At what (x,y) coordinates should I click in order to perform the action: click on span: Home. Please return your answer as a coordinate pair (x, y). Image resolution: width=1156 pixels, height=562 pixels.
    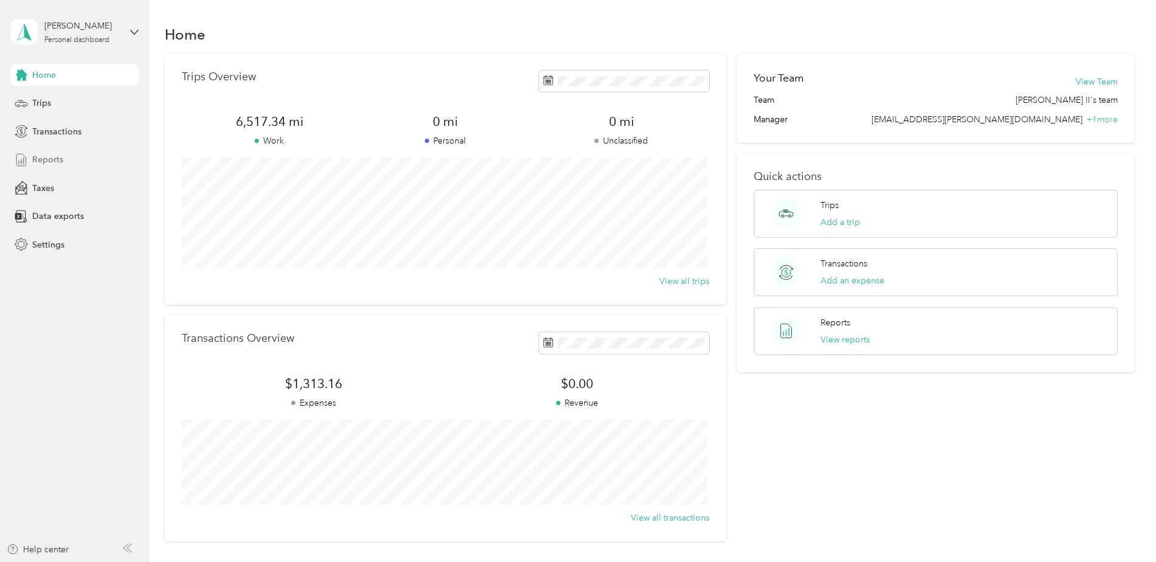
    Looking at the image, I should click on (44, 75).